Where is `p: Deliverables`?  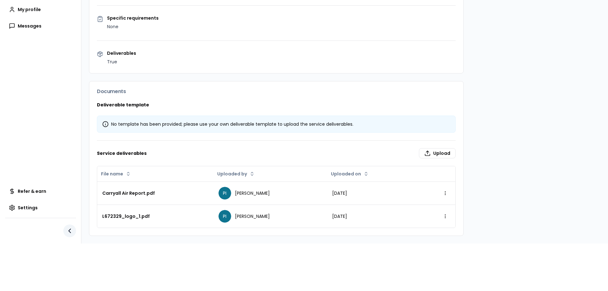 p: Deliverables is located at coordinates (281, 53).